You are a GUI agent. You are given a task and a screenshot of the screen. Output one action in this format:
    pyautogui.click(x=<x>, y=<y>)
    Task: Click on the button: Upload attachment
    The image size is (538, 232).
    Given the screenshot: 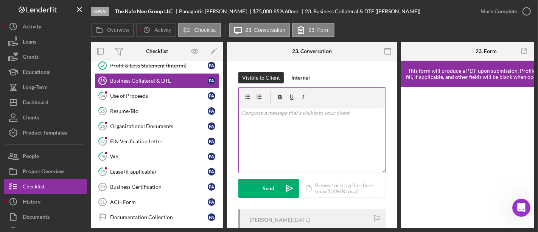 What is the action you would take?
    pyautogui.click(x=15, y=163)
    